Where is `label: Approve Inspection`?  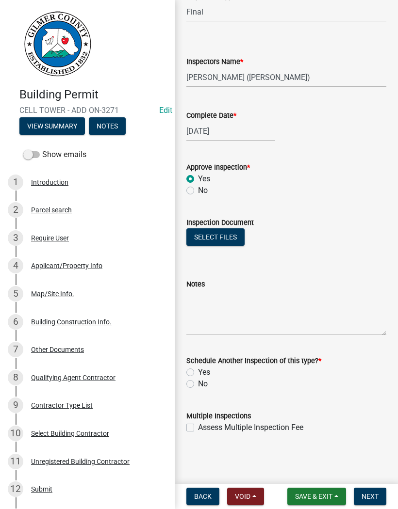
label: Approve Inspection is located at coordinates (218, 168).